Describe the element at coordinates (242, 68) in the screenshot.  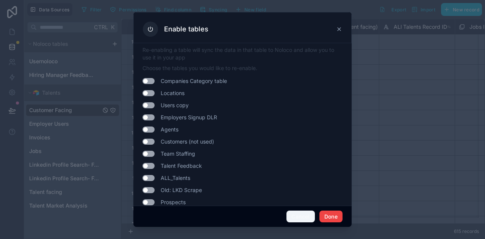
I see `p: Choose the tables you would like to re-enable.` at that location.